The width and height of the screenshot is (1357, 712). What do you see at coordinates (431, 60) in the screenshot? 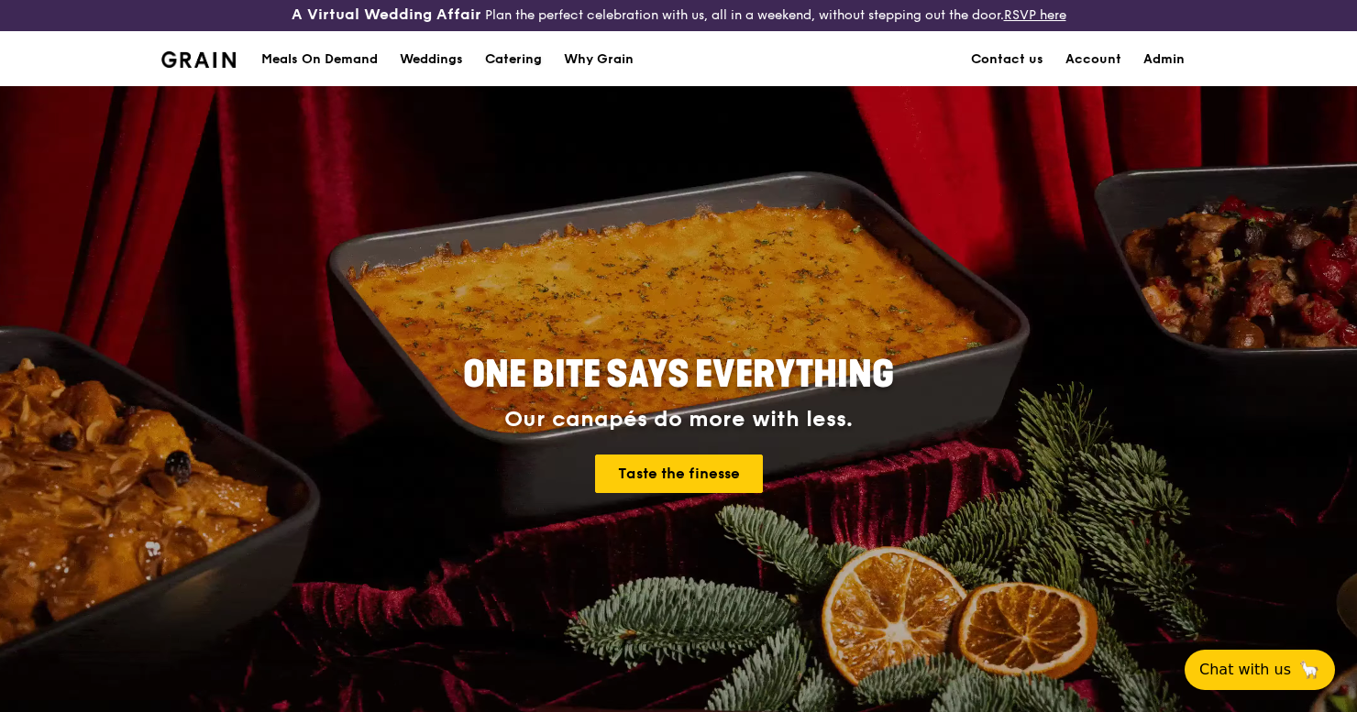
I see `a: Weddings` at bounding box center [431, 60].